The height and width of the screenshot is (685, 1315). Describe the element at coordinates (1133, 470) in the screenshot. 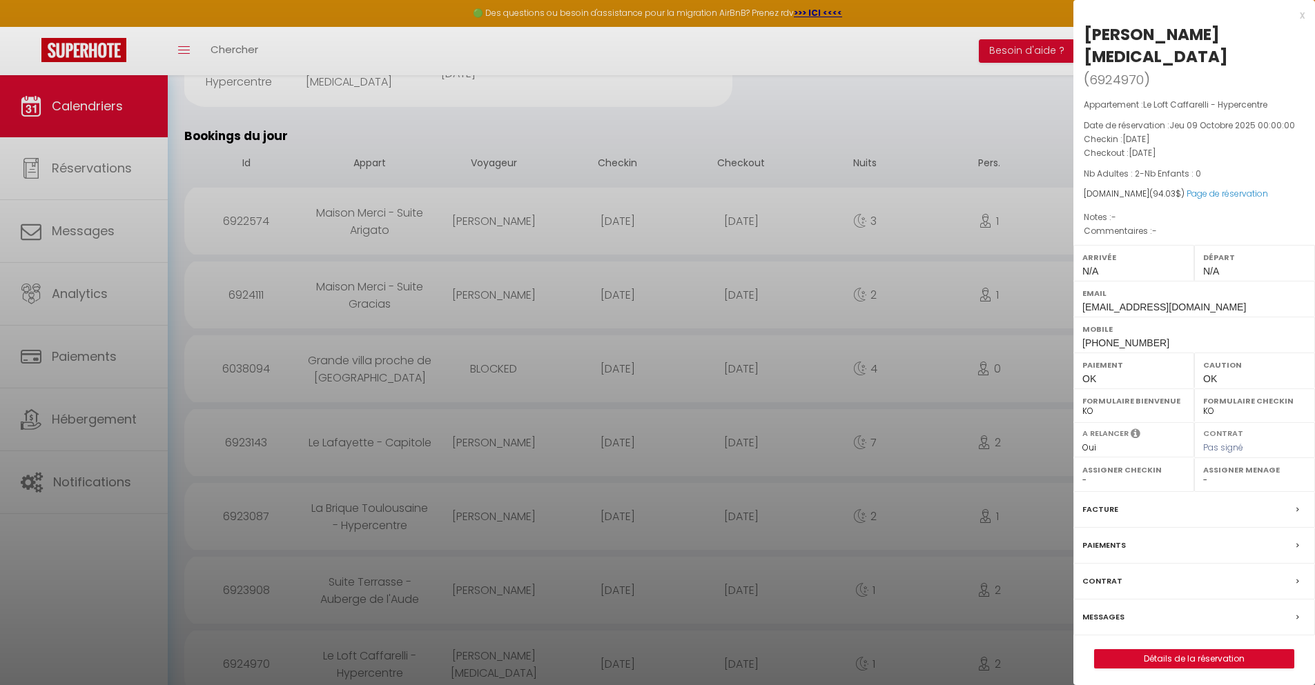

I see `label: Assigner Checkin` at that location.